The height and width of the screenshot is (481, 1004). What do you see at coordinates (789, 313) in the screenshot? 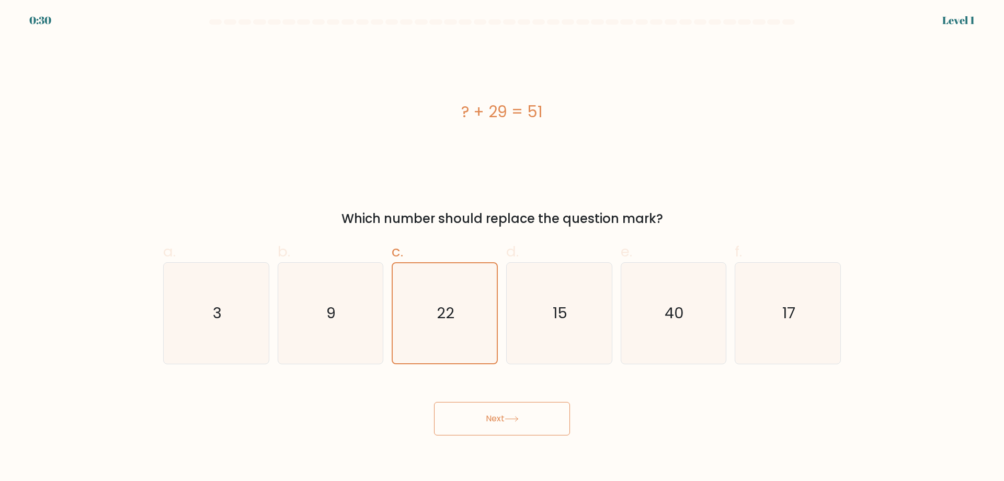
I see `text: 17` at bounding box center [789, 313].